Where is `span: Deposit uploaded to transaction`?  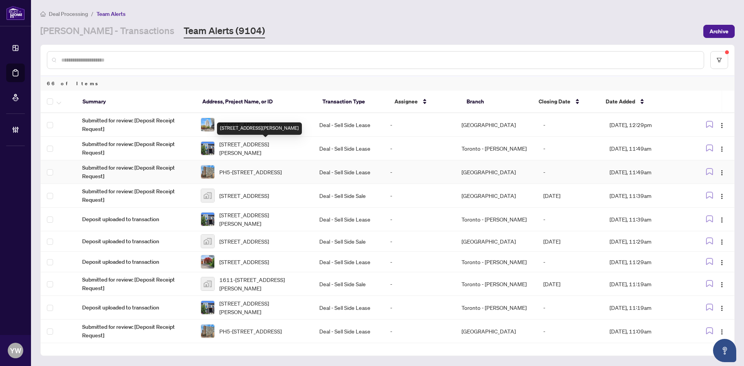 span: Deposit uploaded to transaction is located at coordinates (135, 219).